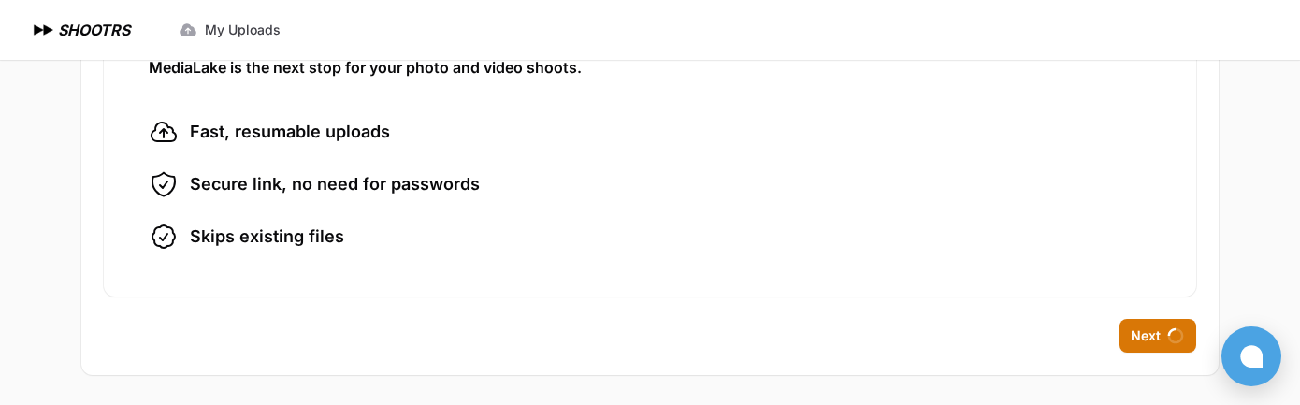  Describe the element at coordinates (94, 30) in the screenshot. I see `h1: SHOOTRS` at that location.